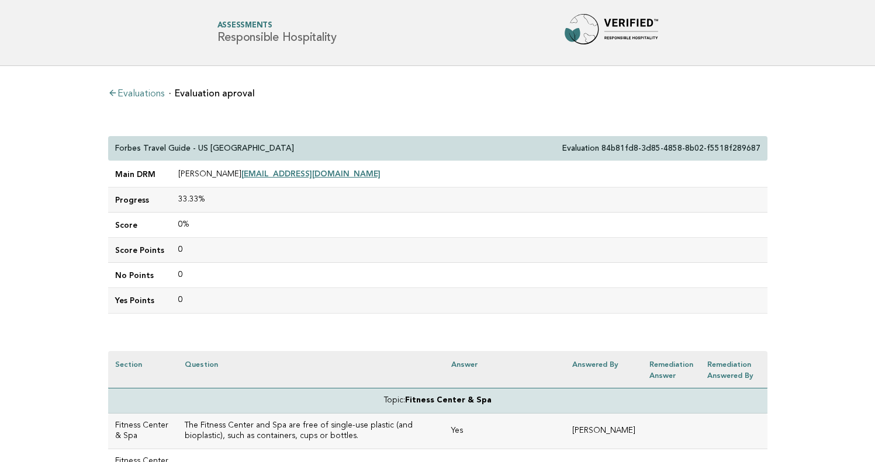 The width and height of the screenshot is (875, 462). Describe the element at coordinates (734, 370) in the screenshot. I see `th: Remediation Answered by` at that location.